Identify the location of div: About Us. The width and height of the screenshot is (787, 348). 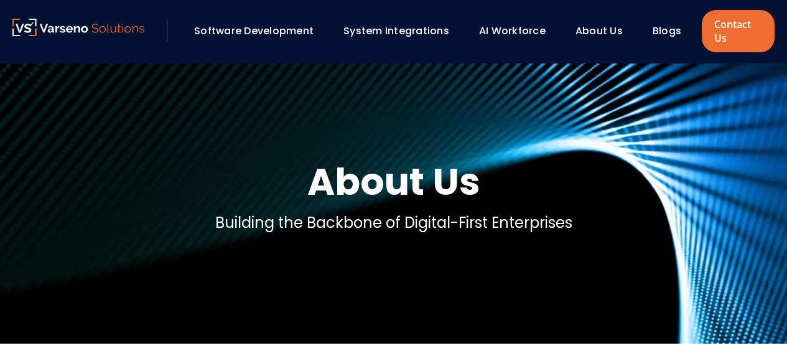
(605, 31).